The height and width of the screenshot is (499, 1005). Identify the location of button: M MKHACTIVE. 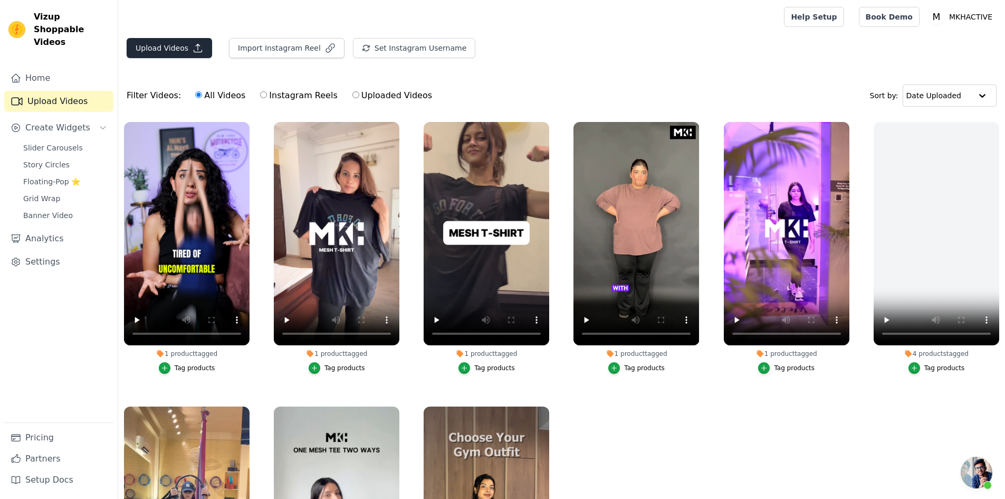
(962, 17).